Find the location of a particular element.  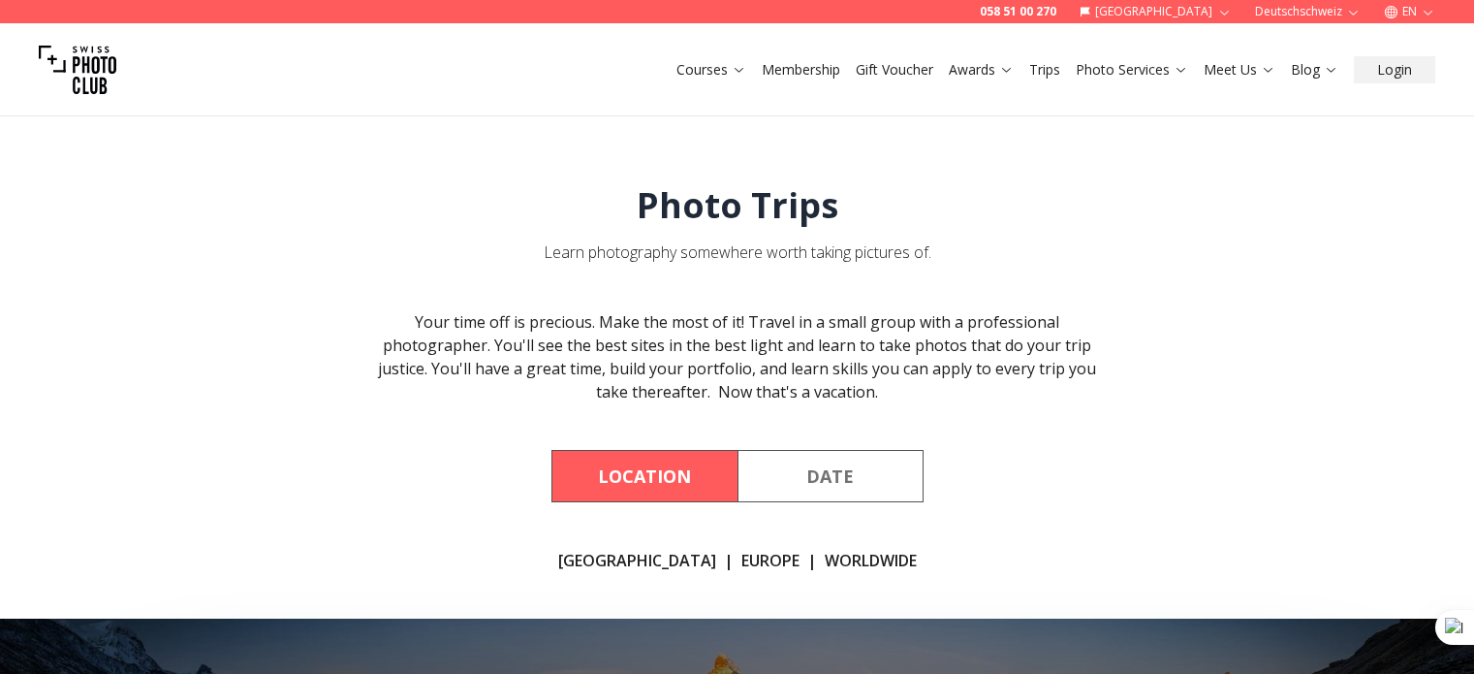

a: Blog is located at coordinates (1314, 70).